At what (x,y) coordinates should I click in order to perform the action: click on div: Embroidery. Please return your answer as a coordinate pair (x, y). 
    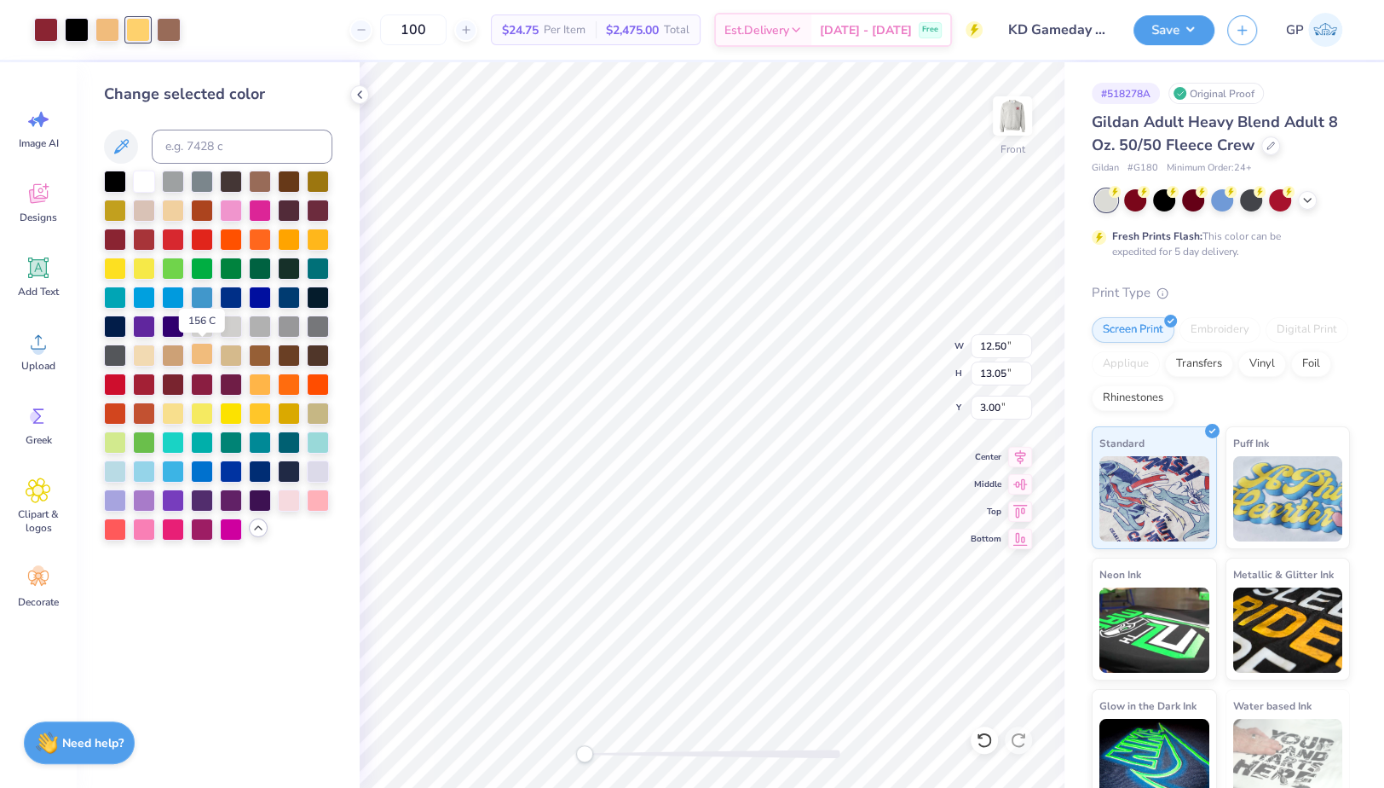
    Looking at the image, I should click on (1220, 330).